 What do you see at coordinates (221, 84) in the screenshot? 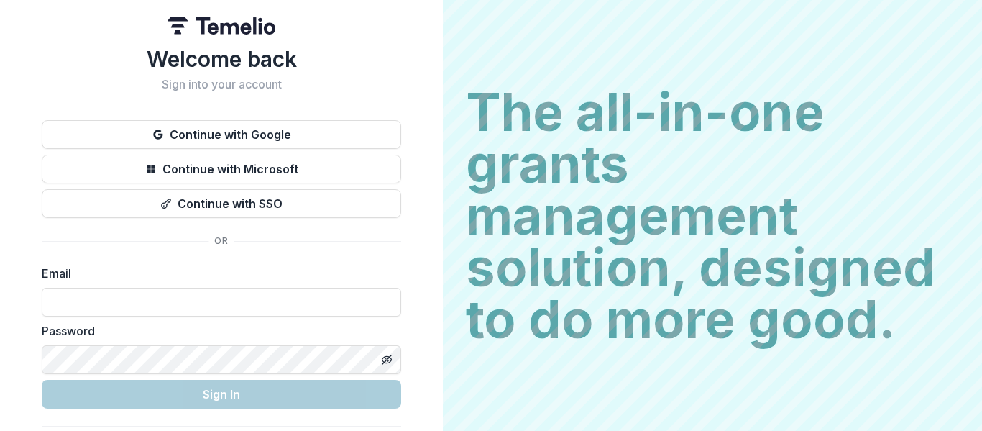
I see `h2: Sign into your account` at bounding box center [221, 84].